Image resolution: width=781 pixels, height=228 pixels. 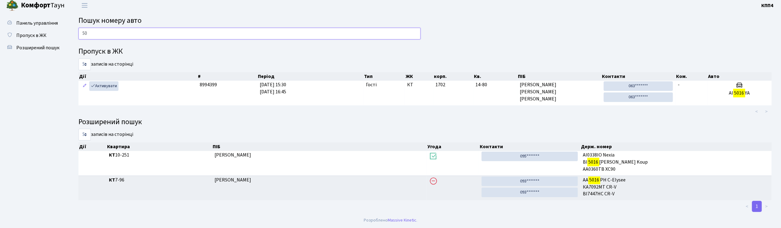 What do you see at coordinates (739, 76) in the screenshot?
I see `th: Авто` at bounding box center [739, 76].